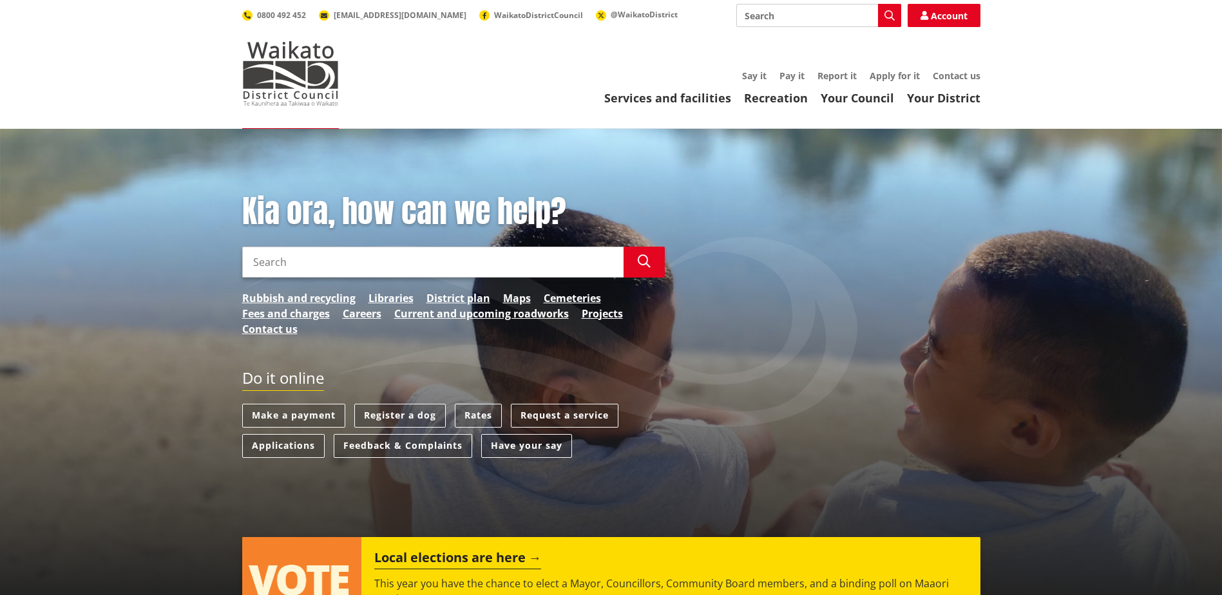  What do you see at coordinates (517, 298) in the screenshot?
I see `a: Maps` at bounding box center [517, 298].